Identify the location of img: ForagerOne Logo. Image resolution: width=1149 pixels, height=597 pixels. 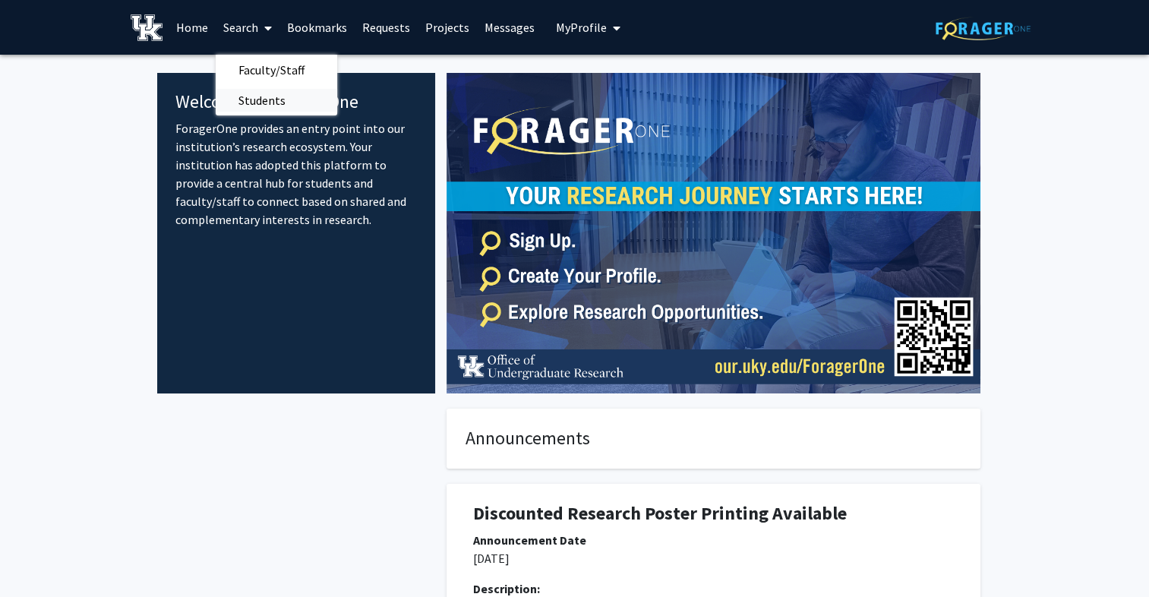
(983, 28).